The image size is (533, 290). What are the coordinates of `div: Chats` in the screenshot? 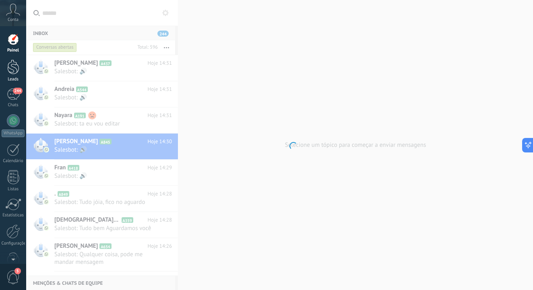 It's located at (13, 105).